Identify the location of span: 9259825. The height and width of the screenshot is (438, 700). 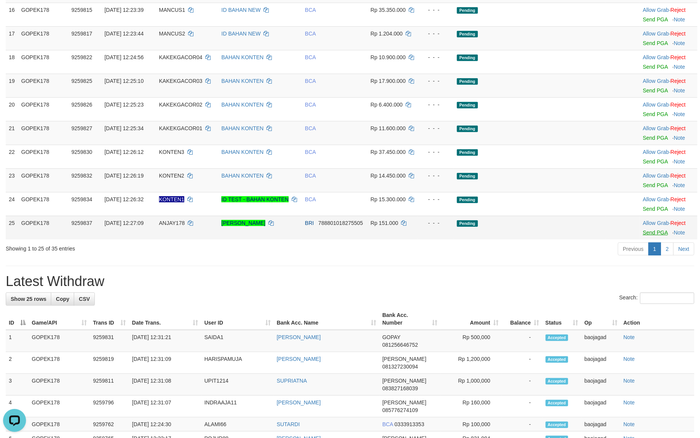
(82, 81).